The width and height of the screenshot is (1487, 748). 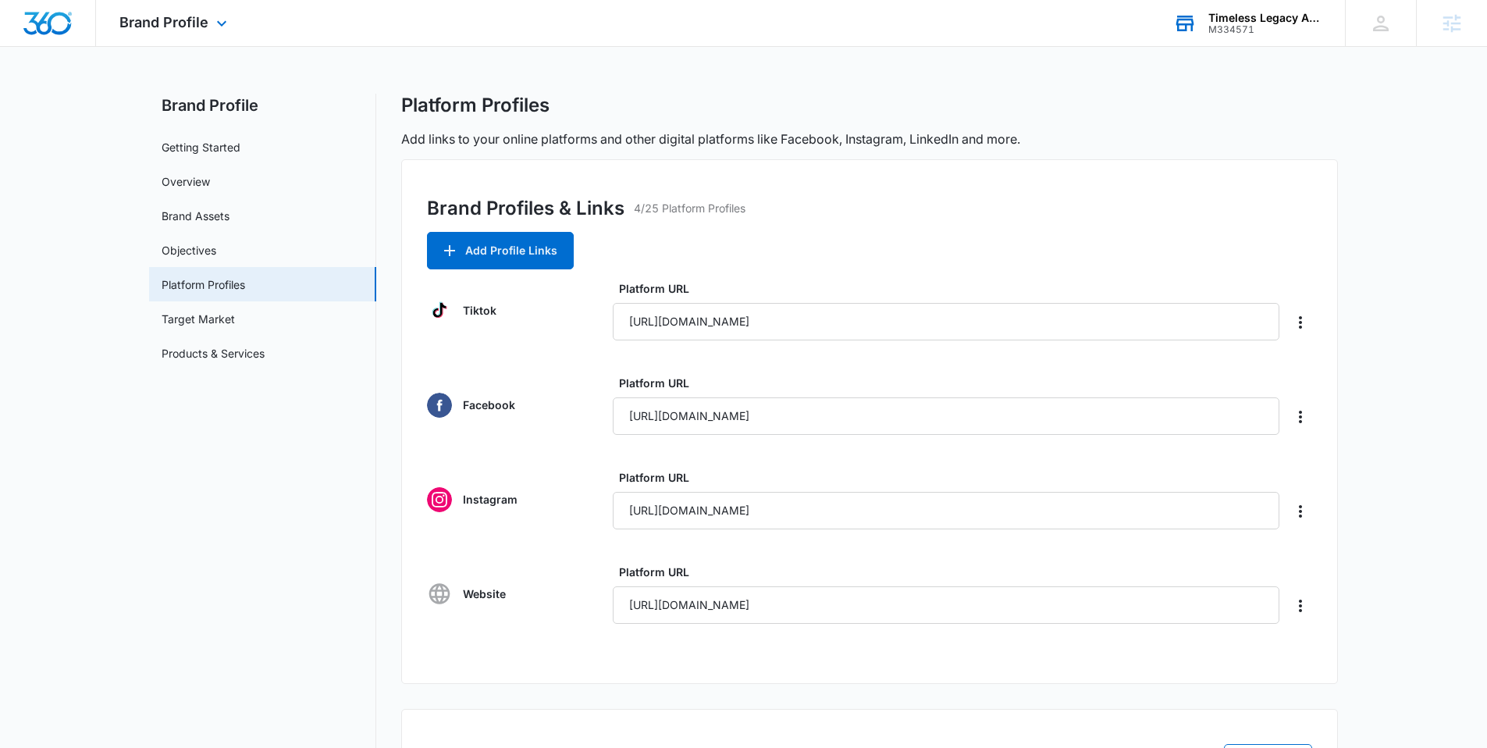 What do you see at coordinates (203, 284) in the screenshot?
I see `a: Platform Profiles` at bounding box center [203, 284].